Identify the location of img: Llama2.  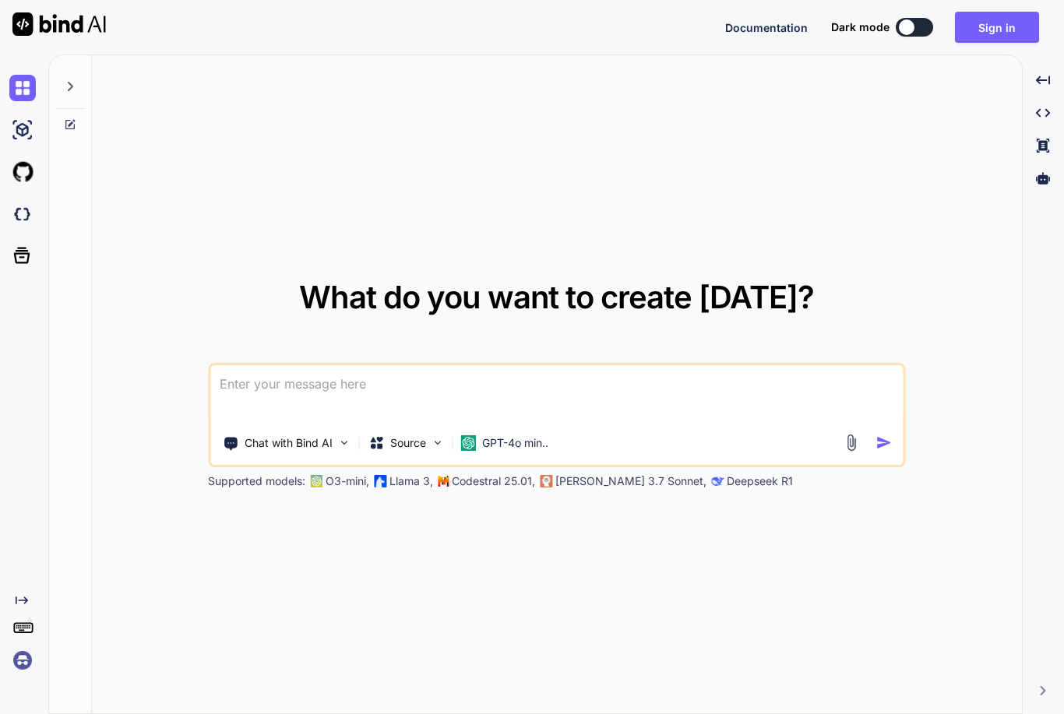
(380, 481).